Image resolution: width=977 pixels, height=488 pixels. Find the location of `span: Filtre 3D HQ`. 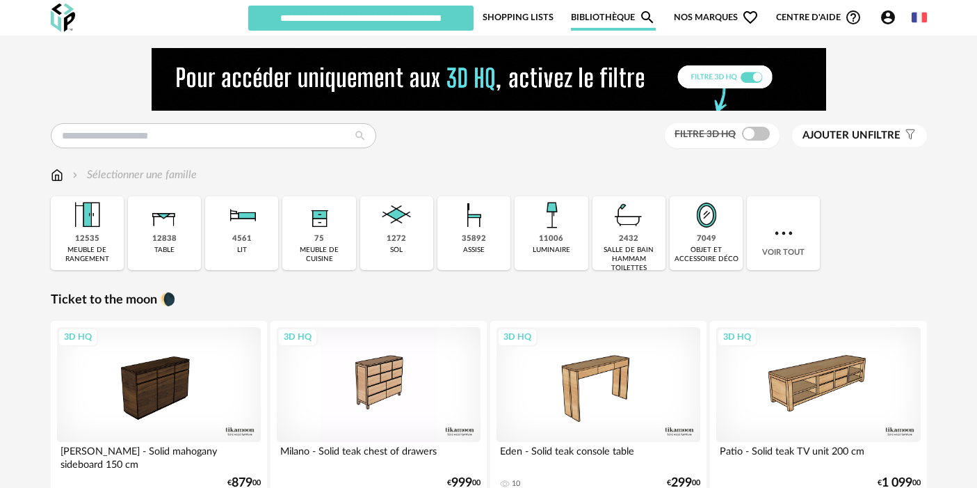

span: Filtre 3D HQ is located at coordinates (705, 134).